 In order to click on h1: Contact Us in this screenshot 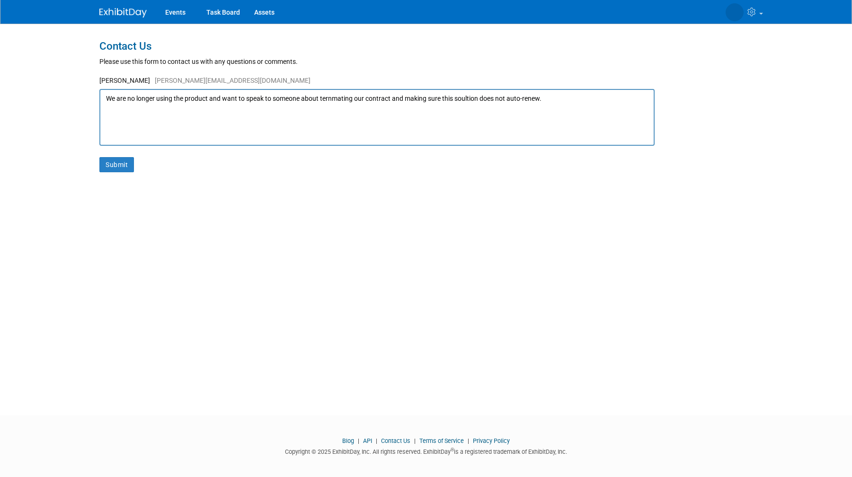, I will do `click(426, 46)`.